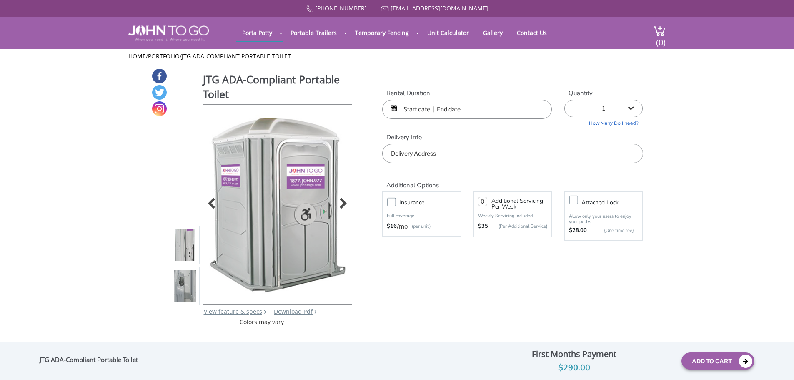 The image size is (794, 380). What do you see at coordinates (660, 31) in the screenshot?
I see `img: cart a` at bounding box center [660, 31].